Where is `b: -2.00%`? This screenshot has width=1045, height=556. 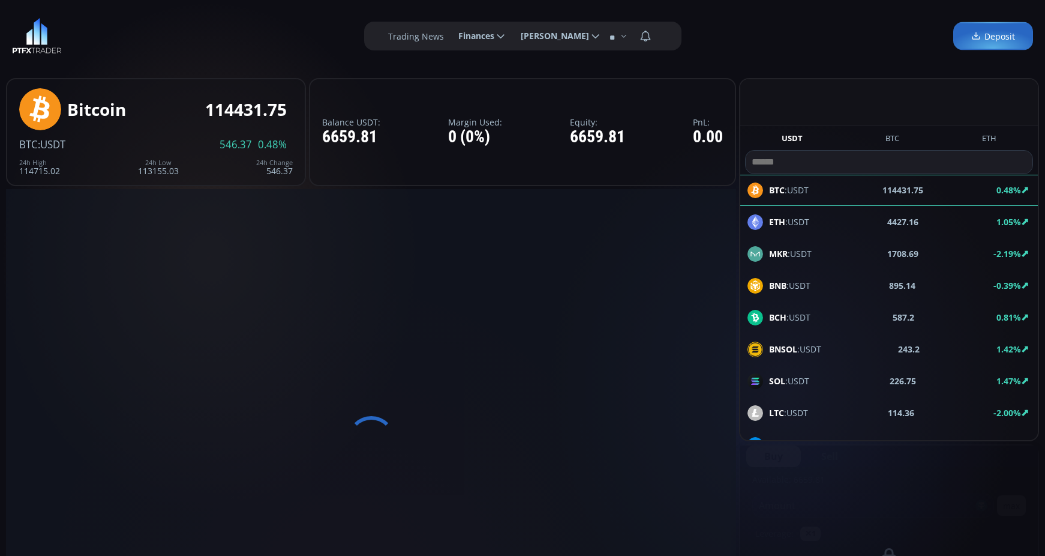 b: -2.00% is located at coordinates (1008, 412).